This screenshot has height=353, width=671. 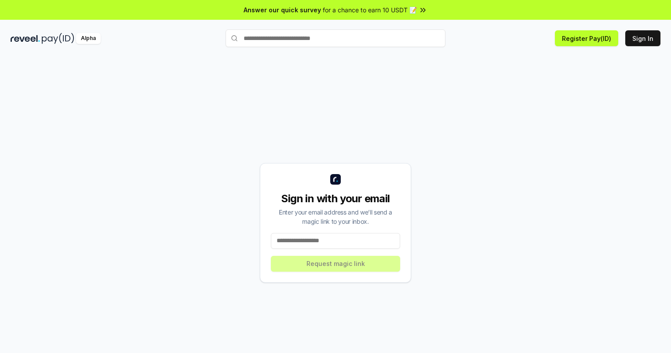 What do you see at coordinates (336, 180) in the screenshot?
I see `img: logo_small` at bounding box center [336, 180].